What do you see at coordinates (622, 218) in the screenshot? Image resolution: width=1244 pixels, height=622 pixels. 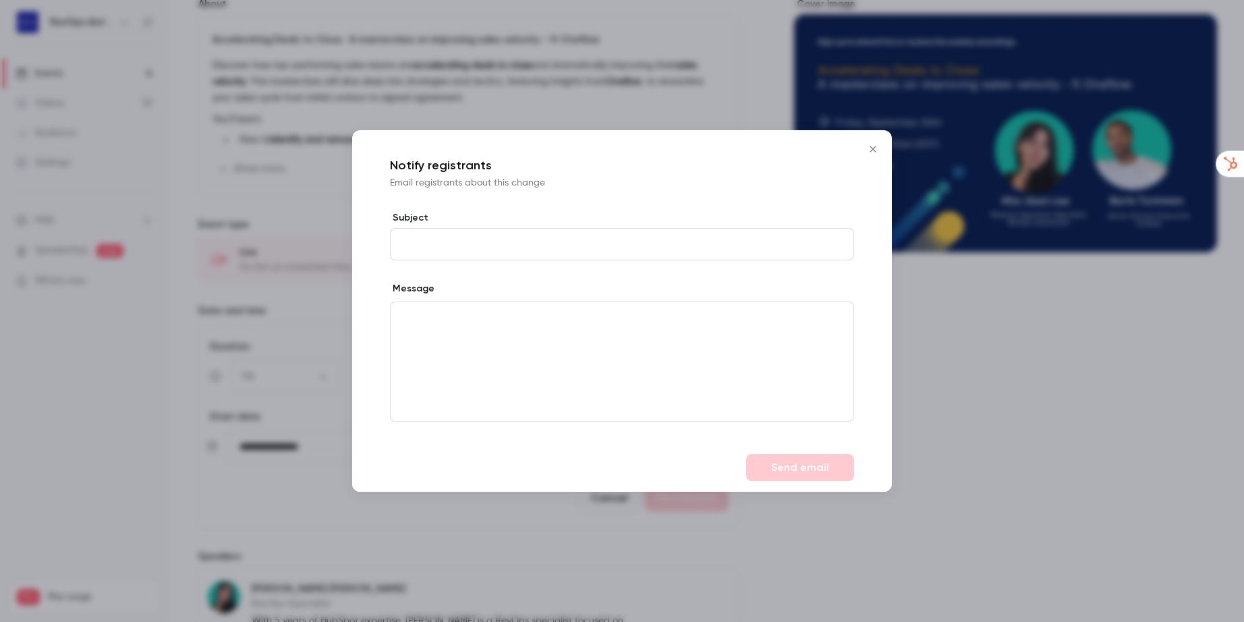 I see `label: Subject` at bounding box center [622, 218].